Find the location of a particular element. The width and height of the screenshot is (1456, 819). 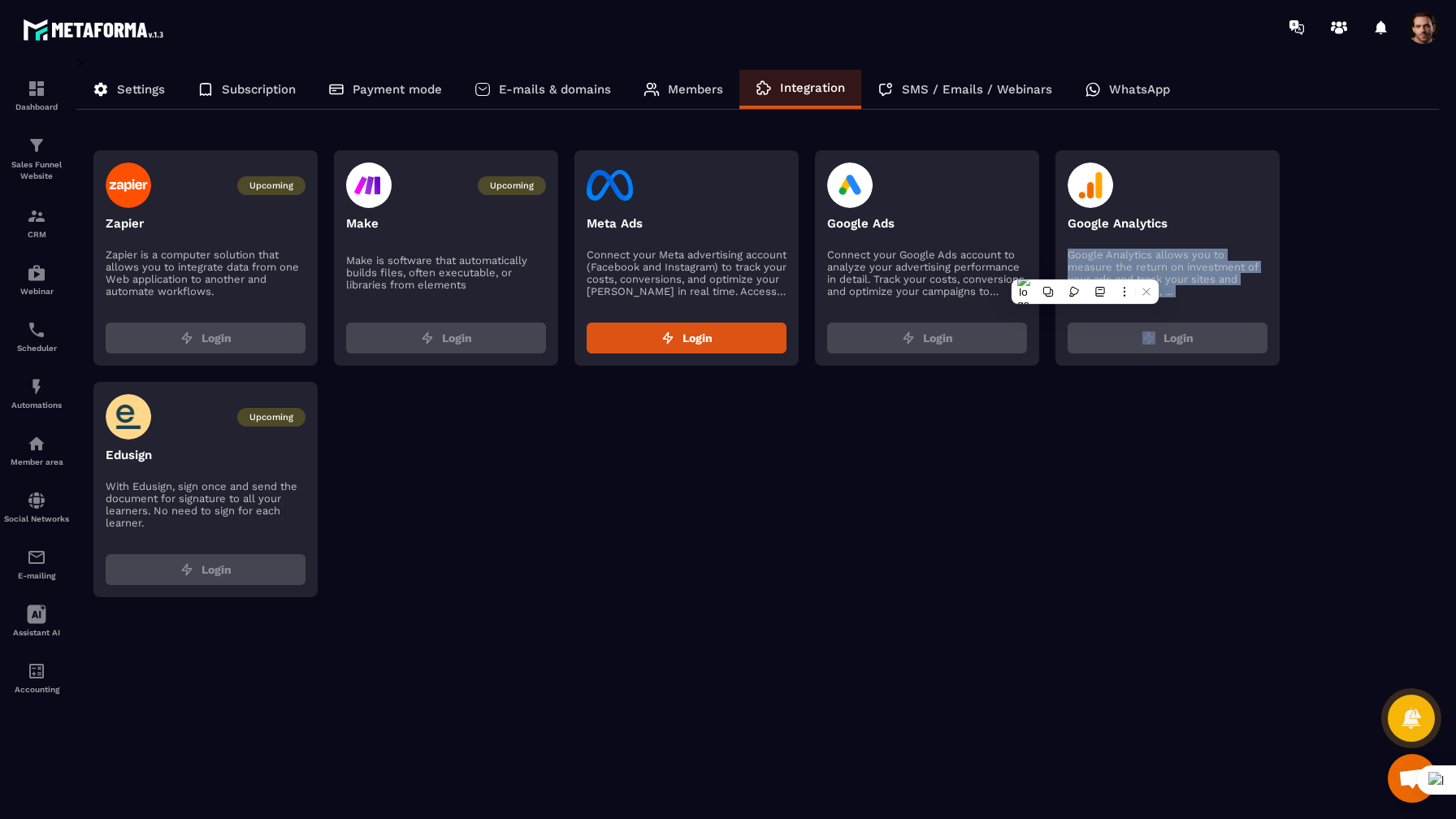

p: Scheduler is located at coordinates (36, 348).